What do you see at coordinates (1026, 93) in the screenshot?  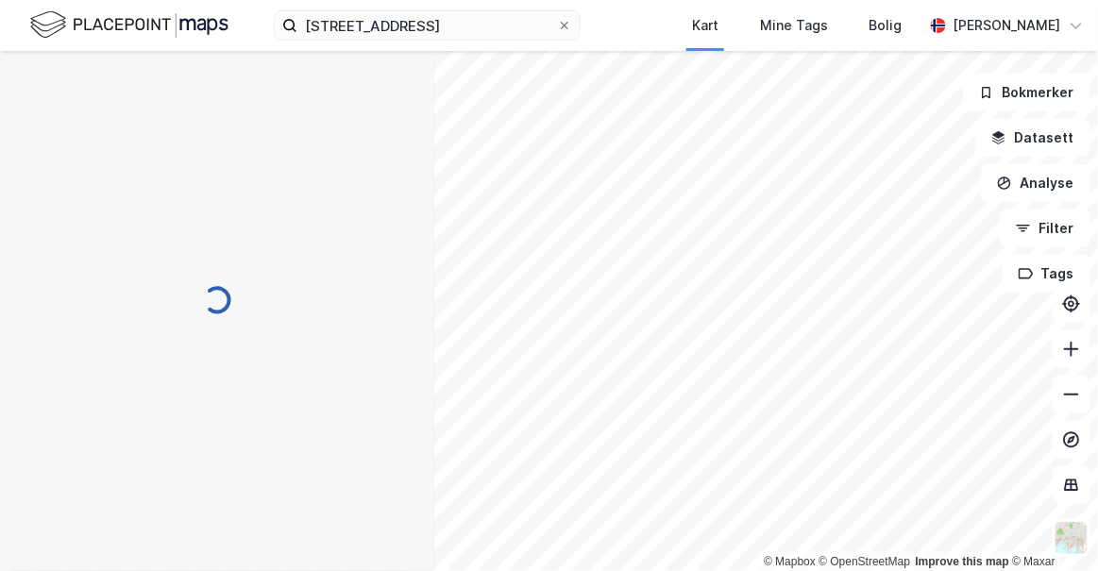 I see `button: Bokmerker` at bounding box center [1026, 93].